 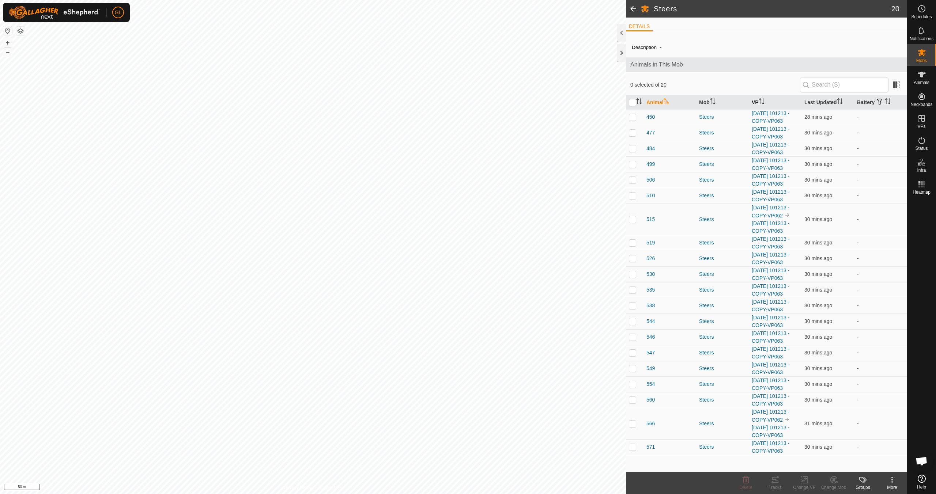 What do you see at coordinates (651, 384) in the screenshot?
I see `span: 554` at bounding box center [651, 384].